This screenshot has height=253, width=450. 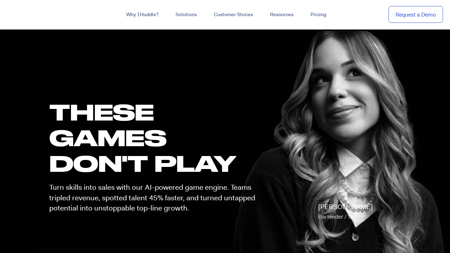 I want to click on a: Customer Stories, so click(x=233, y=15).